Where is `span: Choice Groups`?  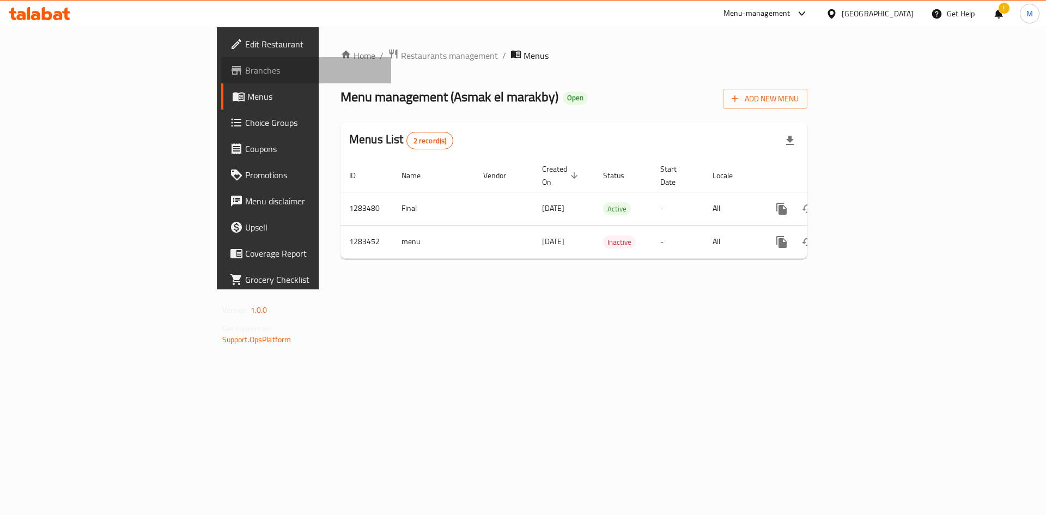 span: Choice Groups is located at coordinates (314, 123).